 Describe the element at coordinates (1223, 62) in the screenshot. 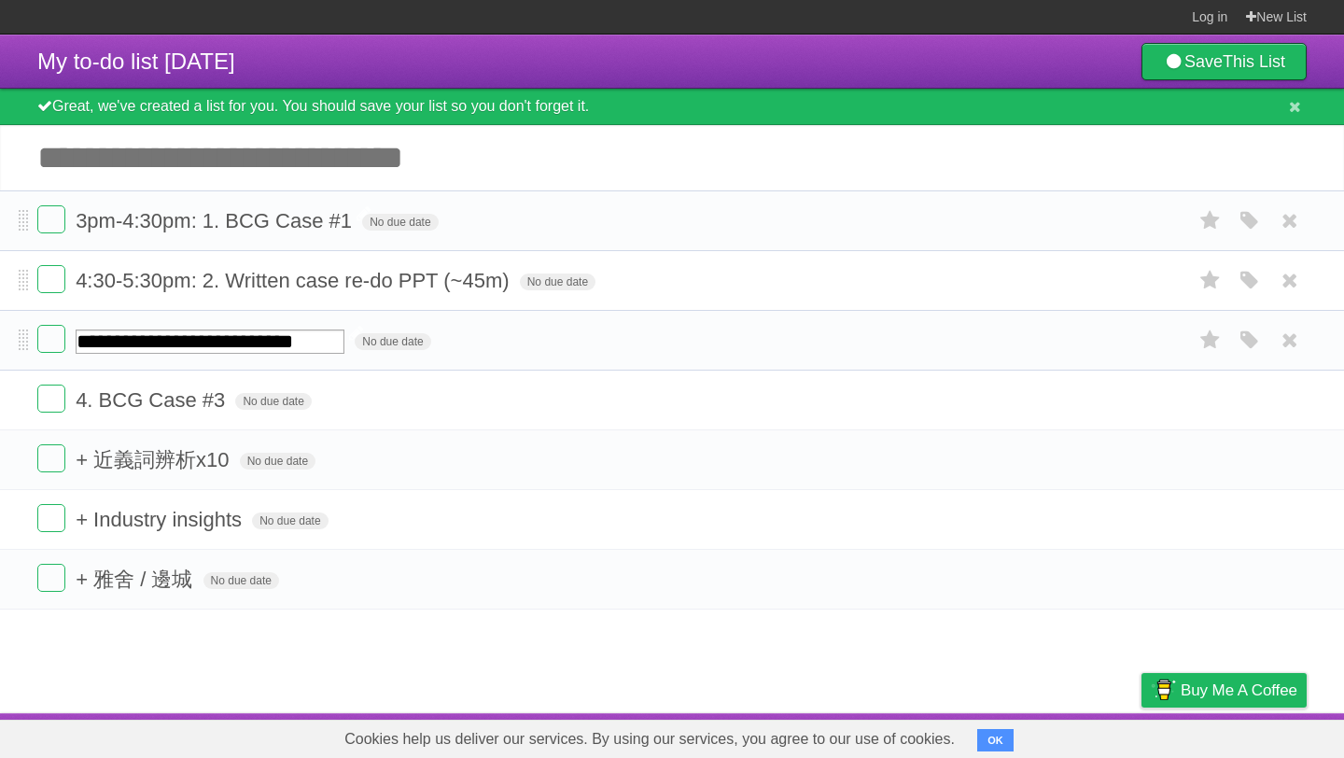

I see `a: SaveThis List` at that location.